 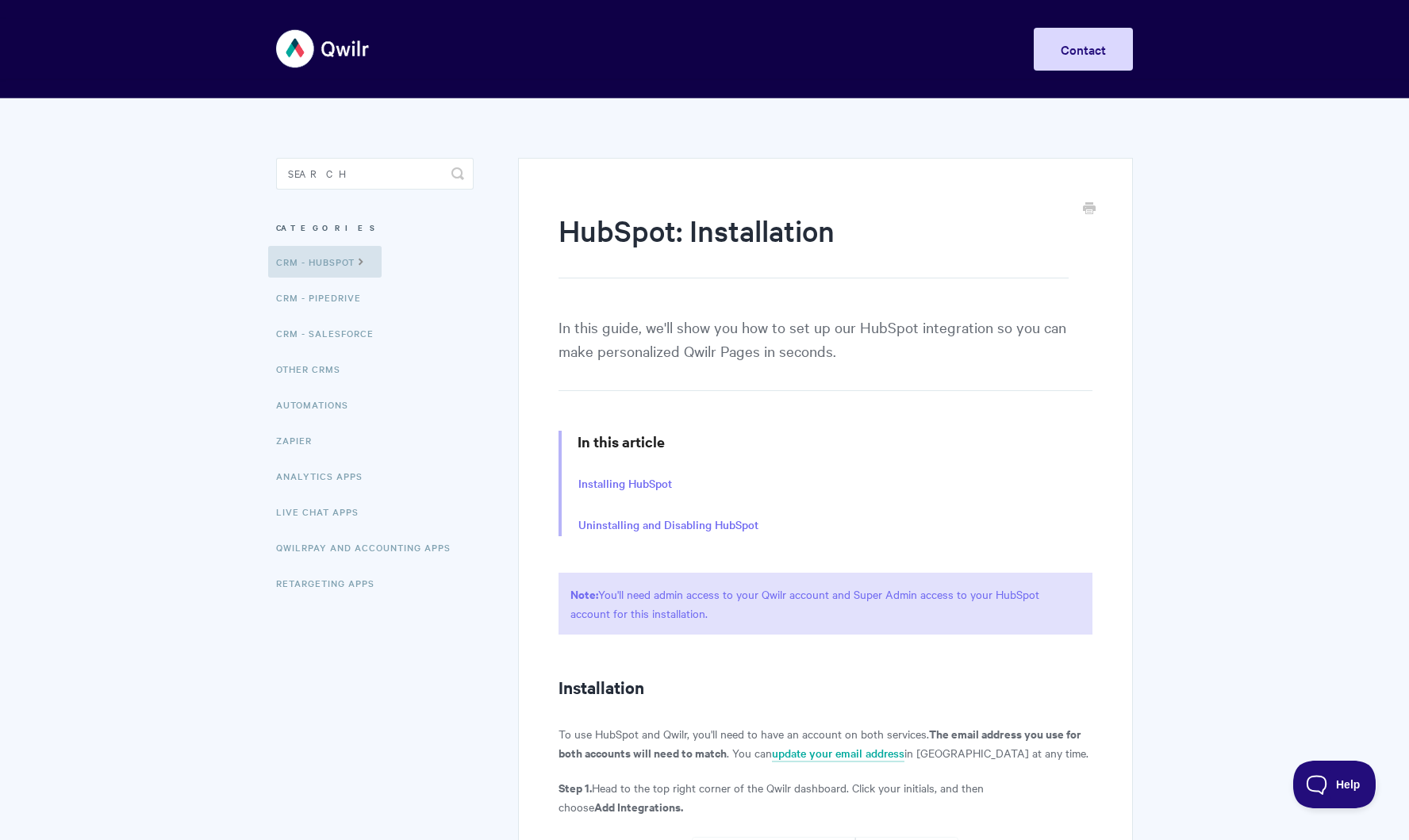 What do you see at coordinates (826, 604) in the screenshot?
I see `p: You'll need admin access to your Qwilr account and Super Admin access to your HubSpot account for...` at bounding box center [826, 604].